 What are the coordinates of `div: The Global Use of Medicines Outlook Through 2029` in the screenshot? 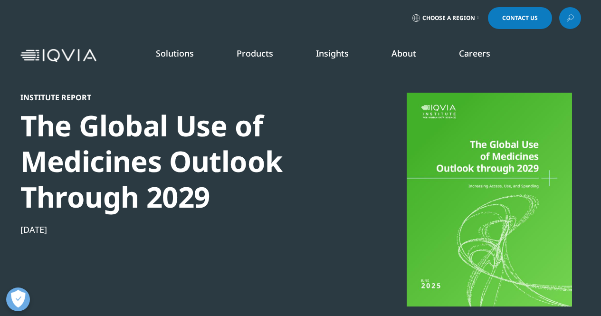 It's located at (184, 161).